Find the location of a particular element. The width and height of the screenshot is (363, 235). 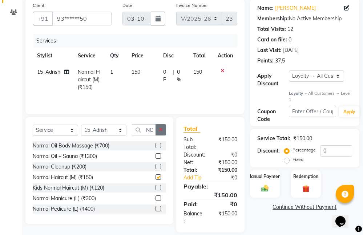

th: Qty is located at coordinates (116, 56).